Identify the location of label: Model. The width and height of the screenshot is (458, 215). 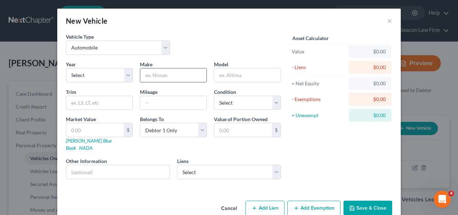
(221, 64).